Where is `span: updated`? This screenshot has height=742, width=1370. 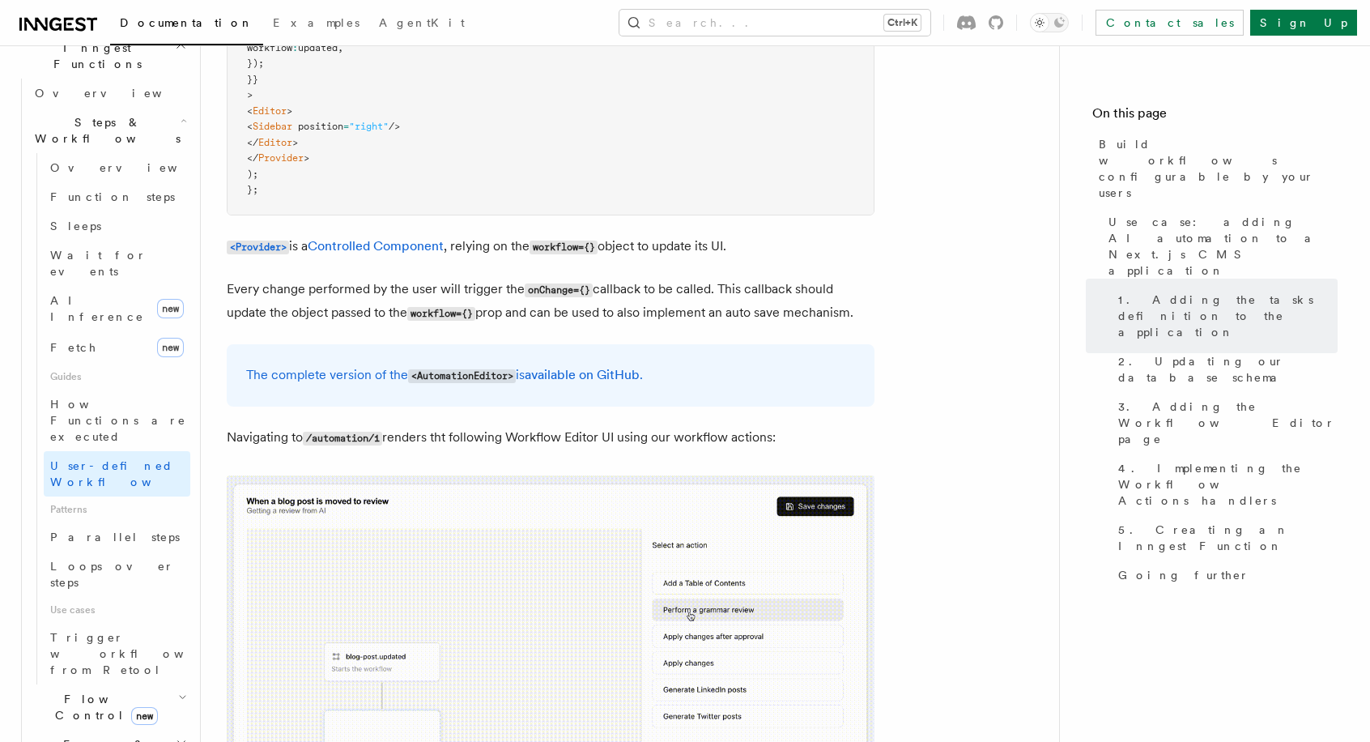 span: updated is located at coordinates (317, 48).